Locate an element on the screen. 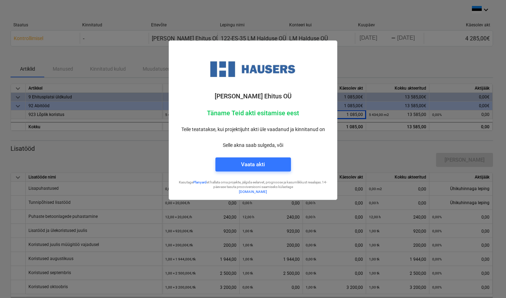  div: Vaata akti is located at coordinates (253, 164).